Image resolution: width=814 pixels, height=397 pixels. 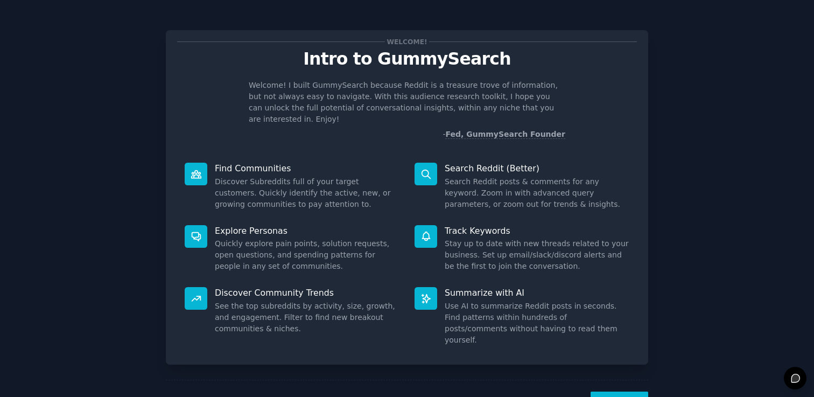 What do you see at coordinates (407, 41) in the screenshot?
I see `span: Welcome!` at bounding box center [407, 41].